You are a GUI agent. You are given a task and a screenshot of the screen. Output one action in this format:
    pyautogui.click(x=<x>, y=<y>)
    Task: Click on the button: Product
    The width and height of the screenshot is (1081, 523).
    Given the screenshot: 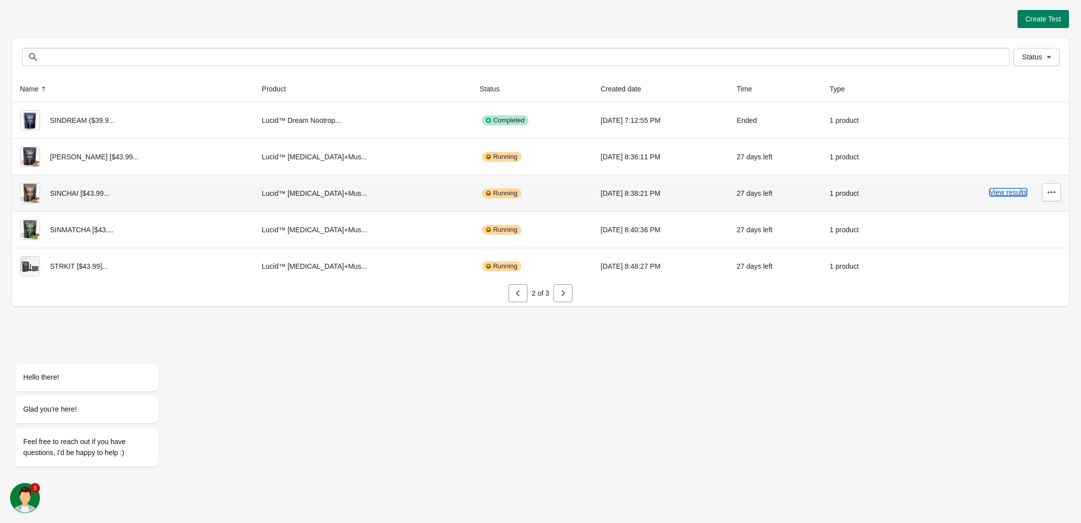 What is the action you would take?
    pyautogui.click(x=279, y=89)
    